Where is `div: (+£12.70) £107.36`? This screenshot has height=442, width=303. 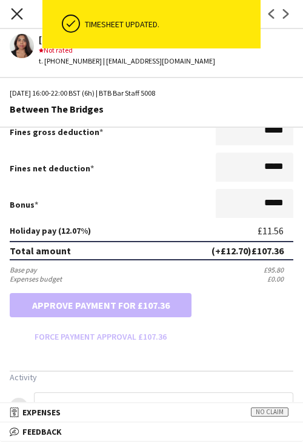
div: (+£12.70) £107.36 is located at coordinates (247, 251).